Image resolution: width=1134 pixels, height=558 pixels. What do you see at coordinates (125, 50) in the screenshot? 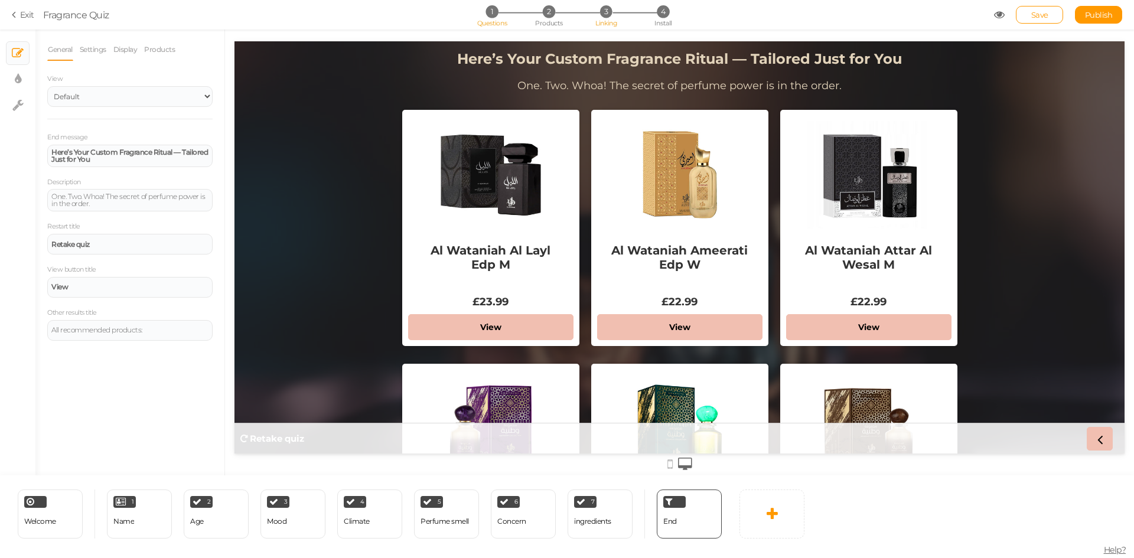
I see `a: Display` at bounding box center [125, 50].